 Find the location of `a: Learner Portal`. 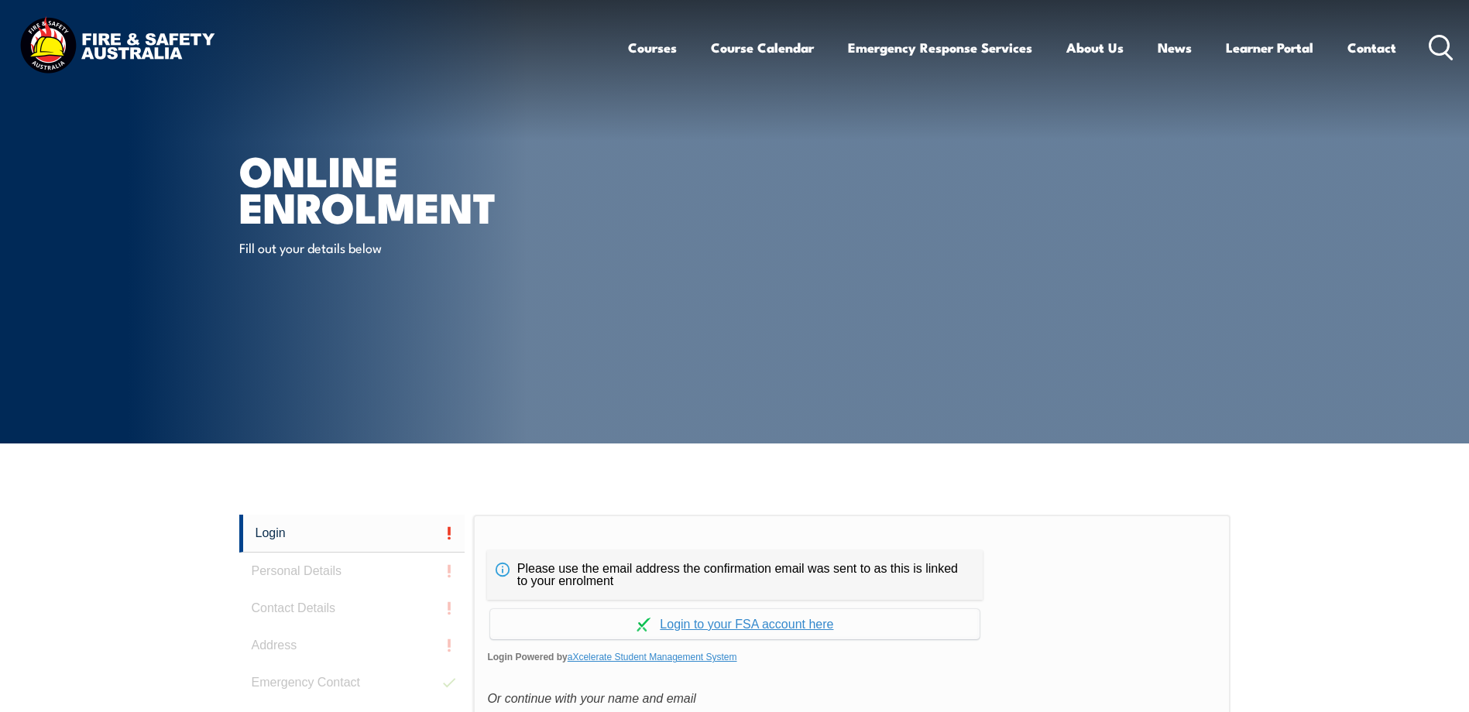

a: Learner Portal is located at coordinates (1269, 47).